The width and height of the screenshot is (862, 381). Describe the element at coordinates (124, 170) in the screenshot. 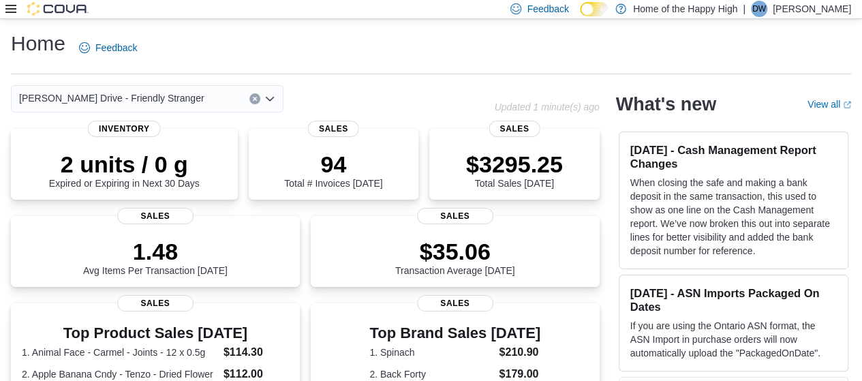

I see `div: Expired or Expiring in Next 30 Days` at that location.